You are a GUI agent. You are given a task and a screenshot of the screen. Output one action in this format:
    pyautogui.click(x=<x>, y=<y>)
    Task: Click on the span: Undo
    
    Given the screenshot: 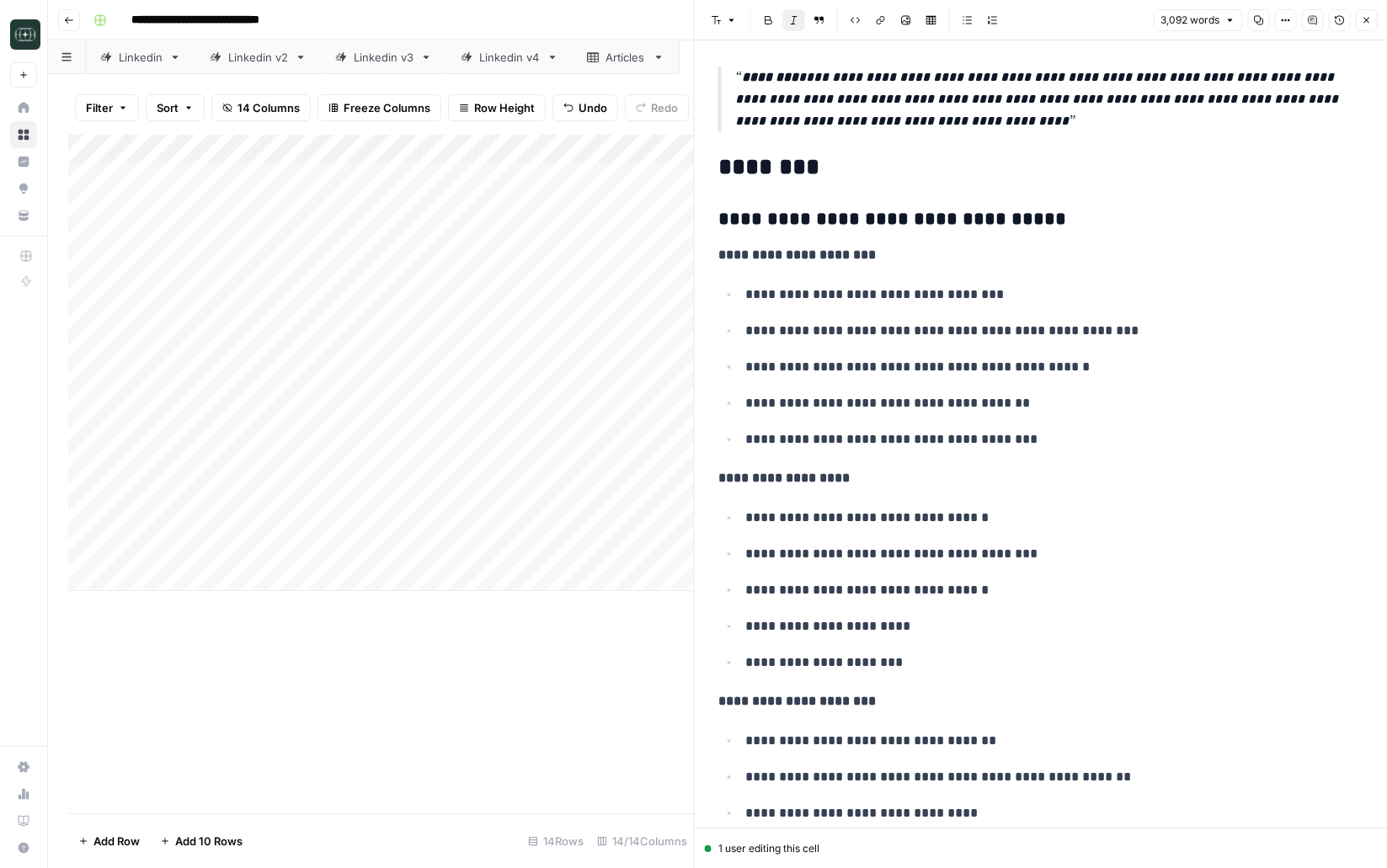 What is the action you would take?
    pyautogui.click(x=593, y=107)
    